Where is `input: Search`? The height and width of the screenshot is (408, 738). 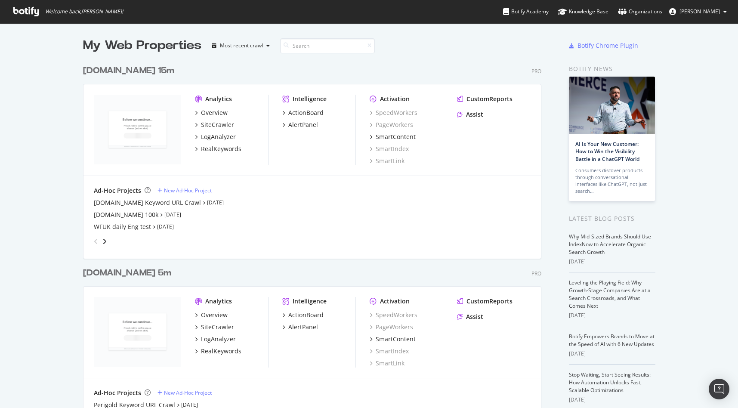 input: Search is located at coordinates (327, 46).